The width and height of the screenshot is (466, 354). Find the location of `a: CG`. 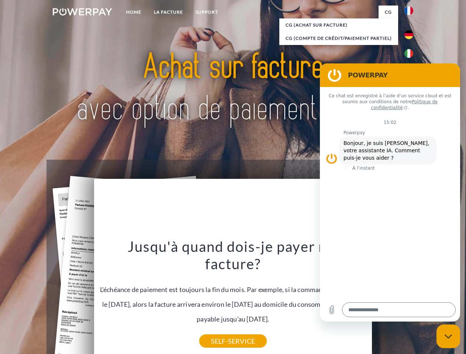

a: CG is located at coordinates (388, 12).